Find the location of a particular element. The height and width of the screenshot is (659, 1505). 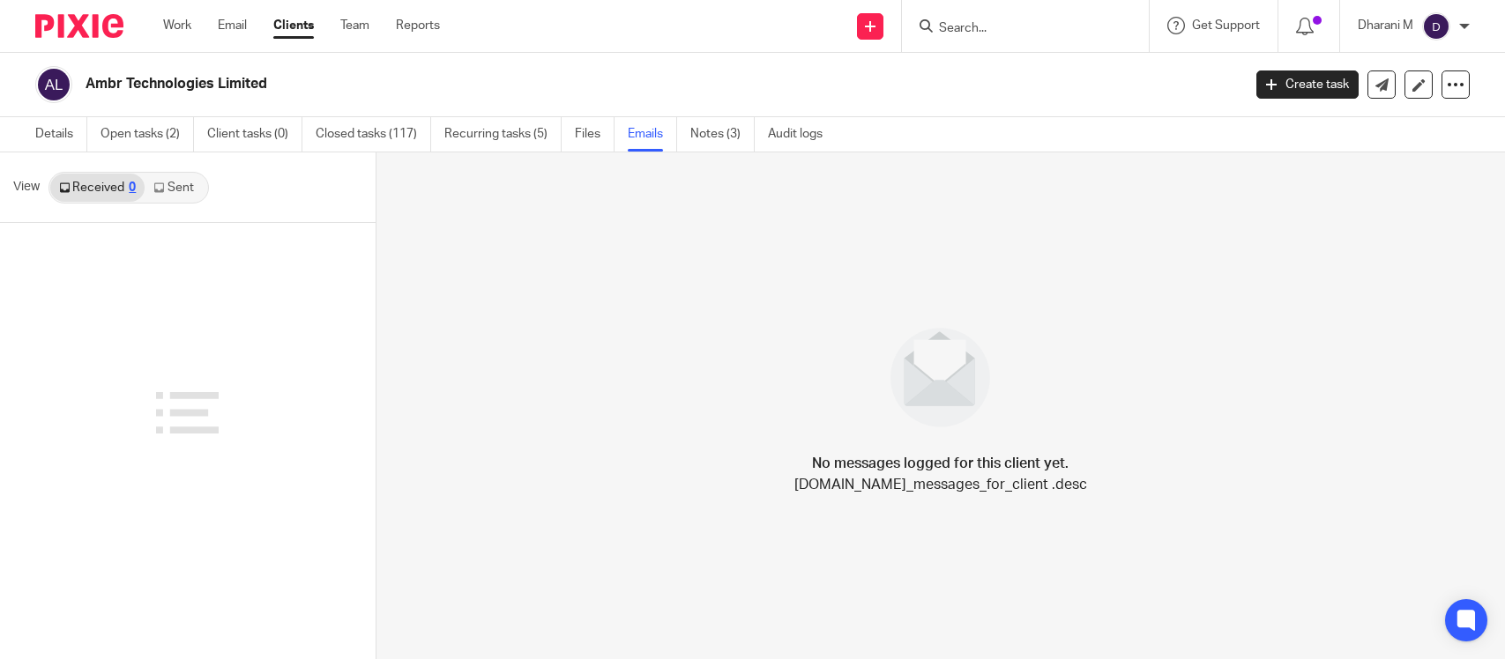

h4: No messages logged for this client yet. is located at coordinates (940, 464).